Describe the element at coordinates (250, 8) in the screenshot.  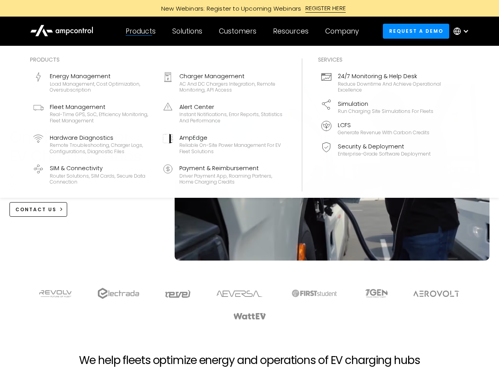
I see `a: New Webinars: Register to Upcoming WebinarsREGISTER HERE` at that location.